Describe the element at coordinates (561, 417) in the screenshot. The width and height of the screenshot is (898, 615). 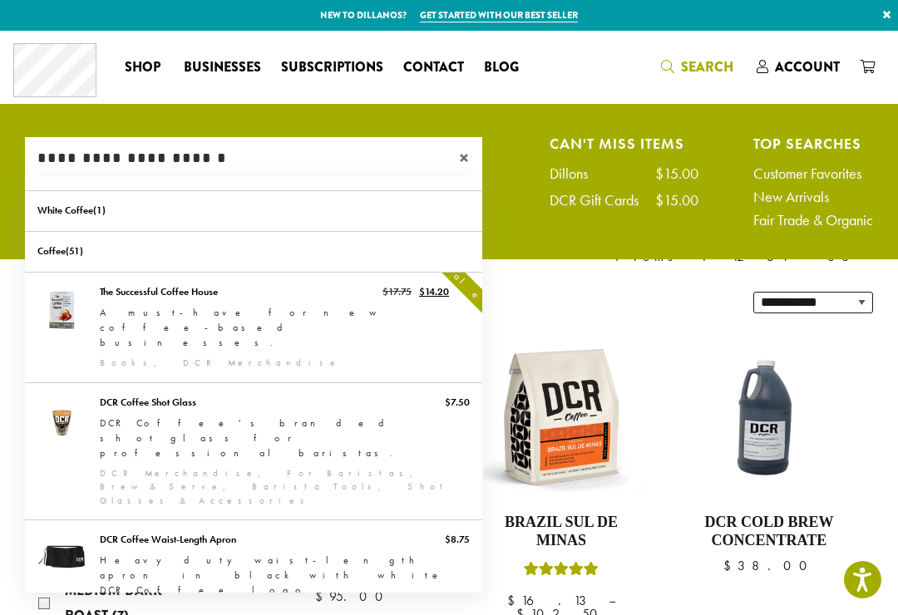
I see `img: DCR-12oz-Brazil-Sul-De-Minas-Stock-scaled.png` at that location.